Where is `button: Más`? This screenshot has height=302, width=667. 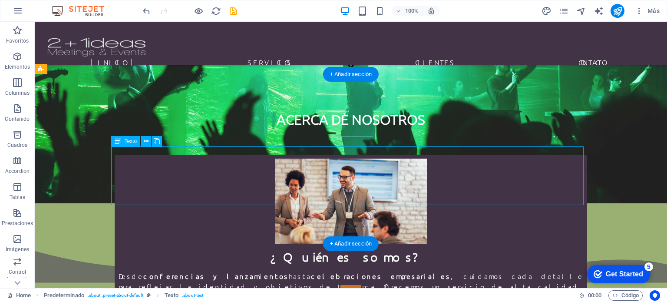
button: Más is located at coordinates (647, 11).